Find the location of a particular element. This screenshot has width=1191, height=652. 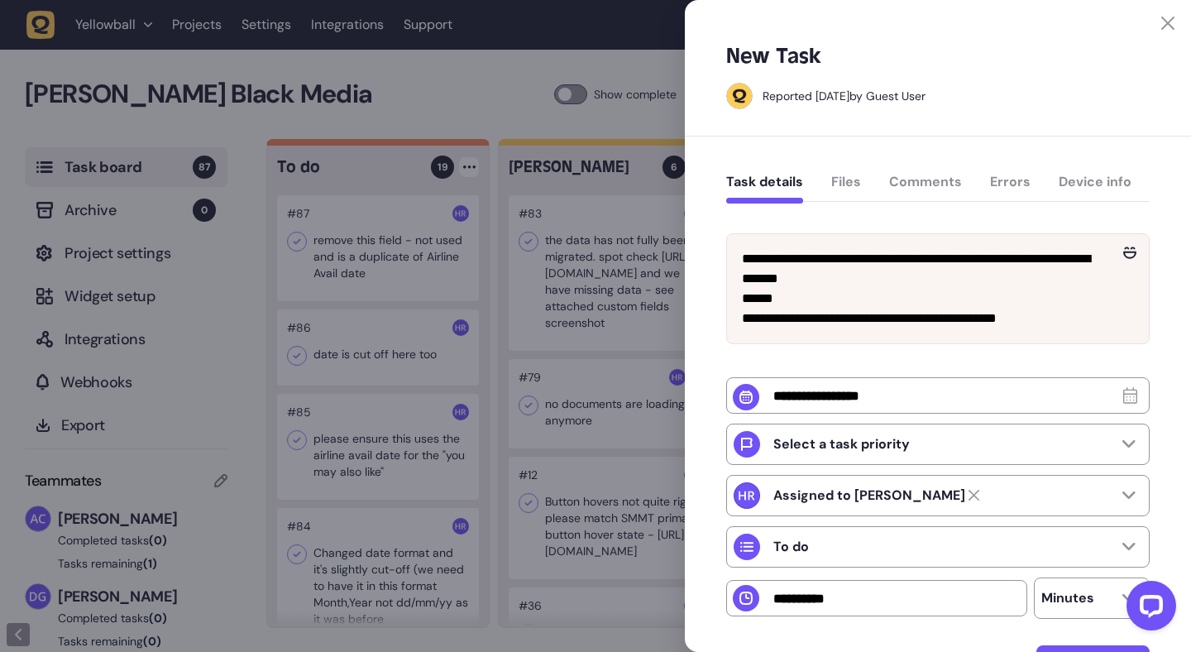

p: Select a task priority is located at coordinates (841, 444).